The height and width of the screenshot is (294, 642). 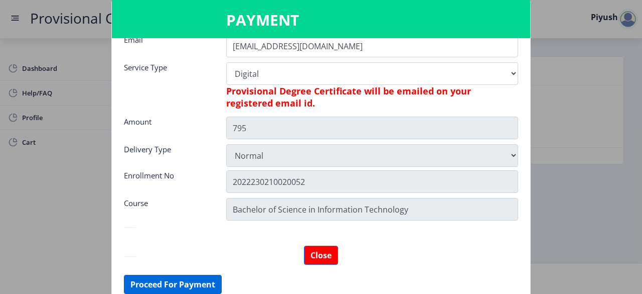 What do you see at coordinates (168, 180) in the screenshot?
I see `div: Enrollment No` at bounding box center [168, 180].